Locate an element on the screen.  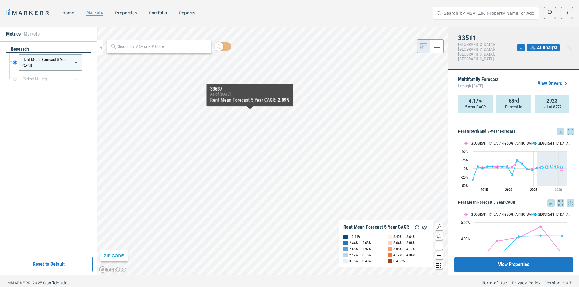
p: out of 8272 is located at coordinates (552, 107).